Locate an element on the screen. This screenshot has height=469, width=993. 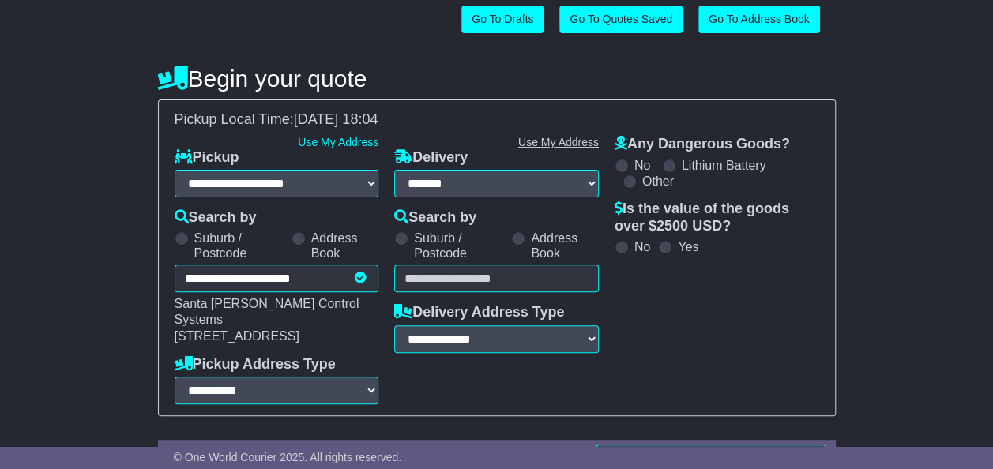
label: Delivery Address Type is located at coordinates (479, 313).